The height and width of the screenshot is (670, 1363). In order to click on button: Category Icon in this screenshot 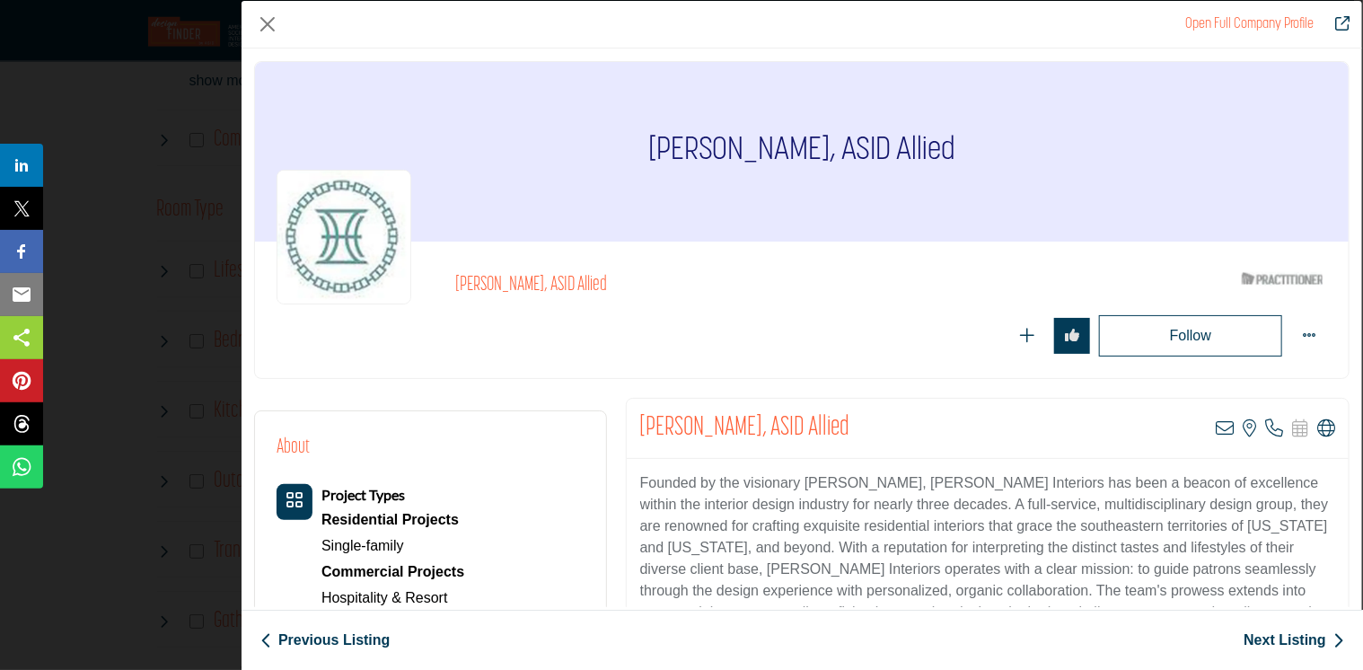, I will do `click(295, 502)`.